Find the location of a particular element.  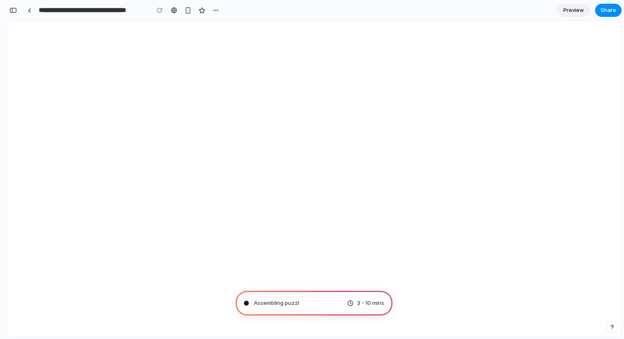

span: Assembling puzzl is located at coordinates (276, 304).